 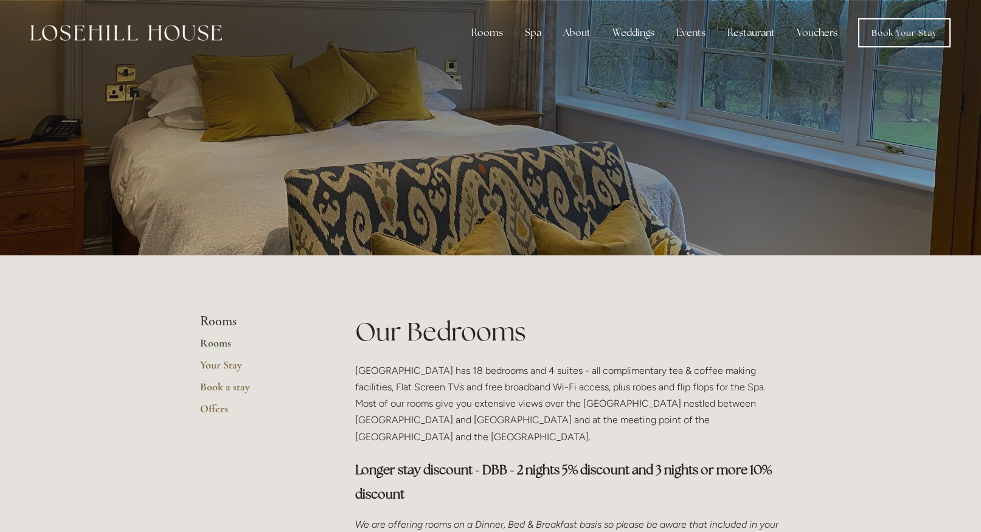 I want to click on div: Spa, so click(x=533, y=33).